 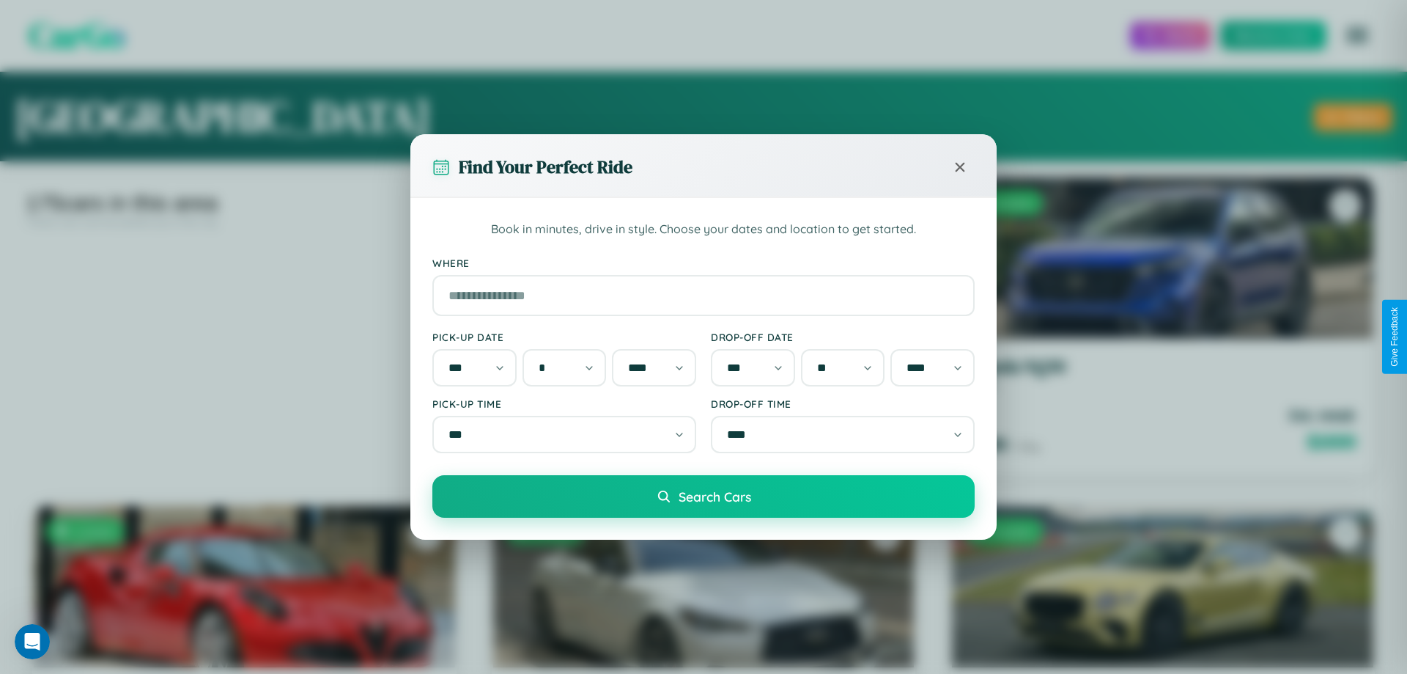 I want to click on label: Drop-off Time, so click(x=843, y=403).